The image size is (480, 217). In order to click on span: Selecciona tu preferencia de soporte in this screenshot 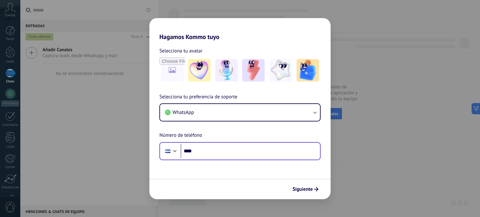, I will do `click(199, 97)`.